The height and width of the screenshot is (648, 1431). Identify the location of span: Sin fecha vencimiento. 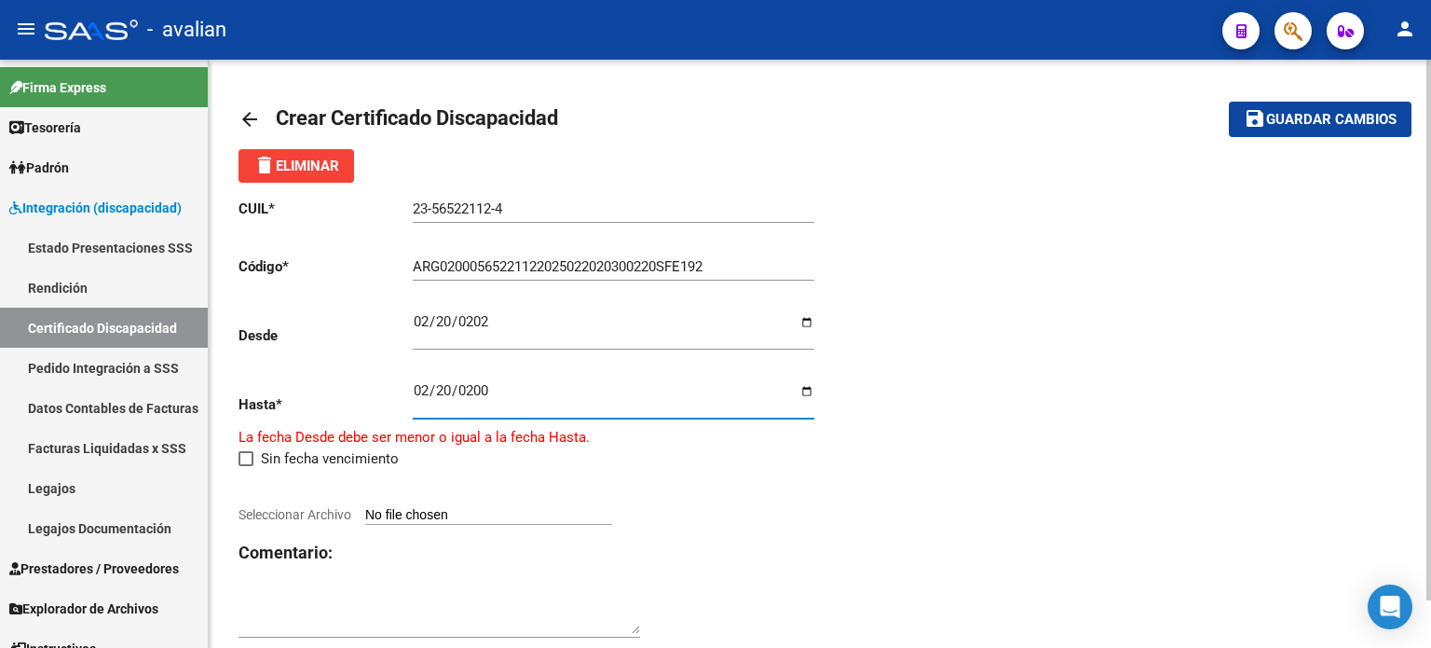
(330, 458).